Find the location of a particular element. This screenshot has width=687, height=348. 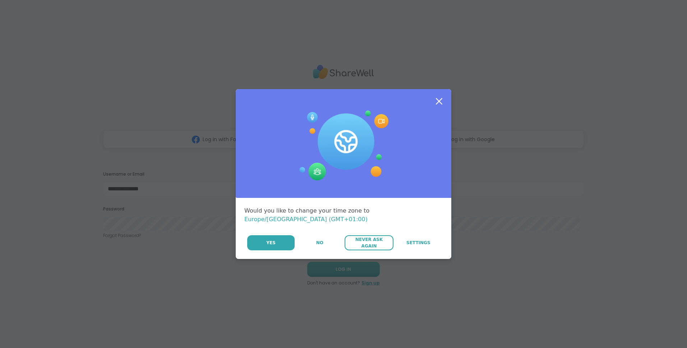

span: Never Ask Again is located at coordinates (369, 243).